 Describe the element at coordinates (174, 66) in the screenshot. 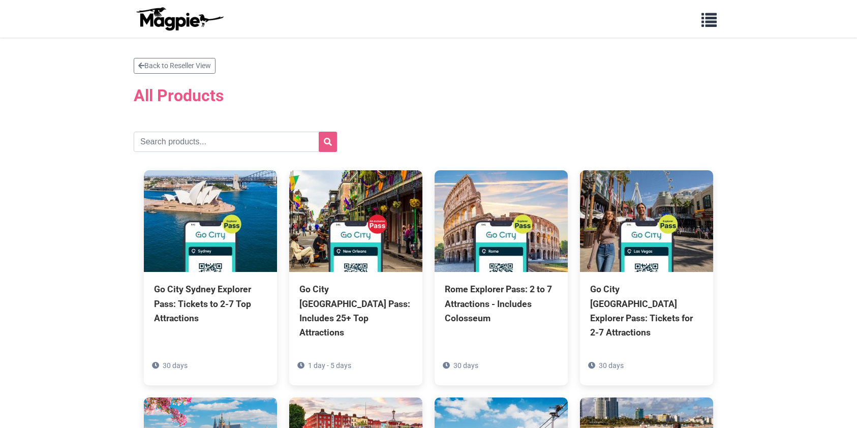

I see `a: Back to Reseller View` at that location.